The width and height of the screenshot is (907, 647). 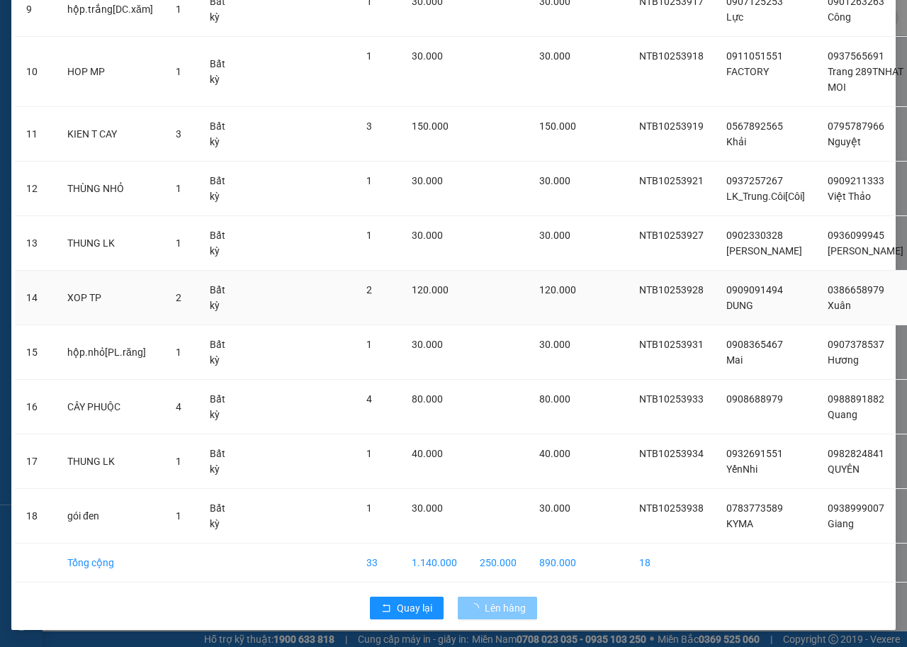 What do you see at coordinates (116, 120) in the screenshot?
I see `div: Tên hàng: CÂY PHUỘC ( : 4 )` at bounding box center [116, 120].